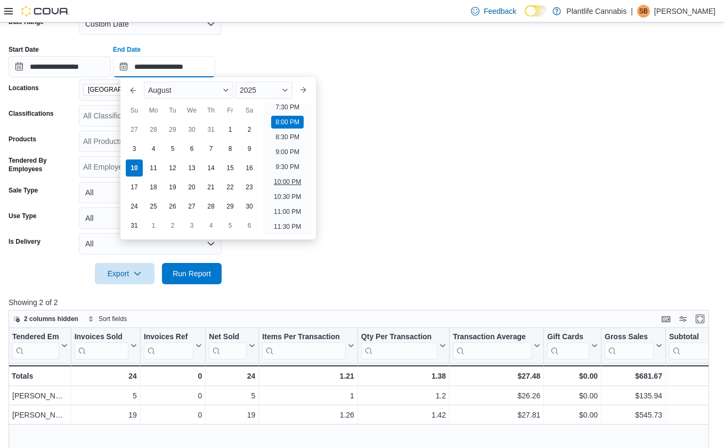 This screenshot has height=448, width=724. What do you see at coordinates (308, 415) in the screenshot?
I see `div: 1.26` at bounding box center [308, 415].